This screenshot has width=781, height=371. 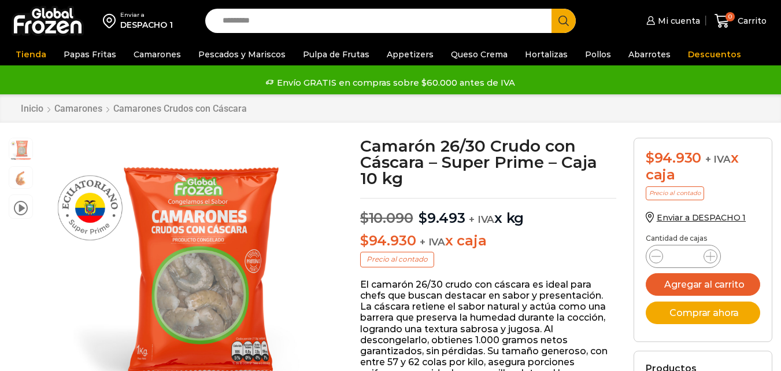 What do you see at coordinates (750, 21) in the screenshot?
I see `span: Carrito` at bounding box center [750, 21].